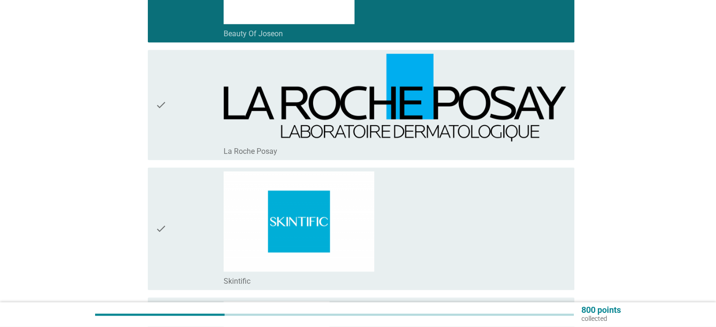 The height and width of the screenshot is (327, 716). I want to click on img: 67434dcd-8e9c-4c24-bc10-1c5b5af11ac4-la-roche-posay.png, so click(395, 97).